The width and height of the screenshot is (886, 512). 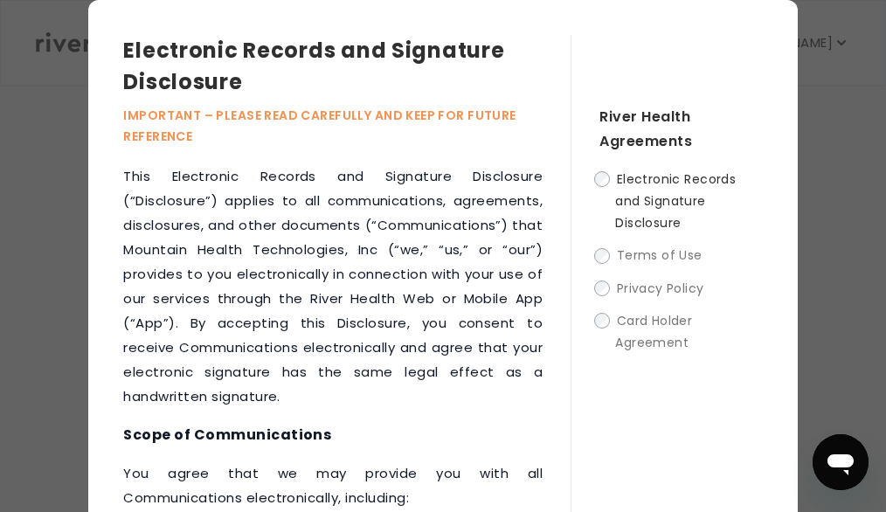 I want to click on span: Terms of Use, so click(x=660, y=256).